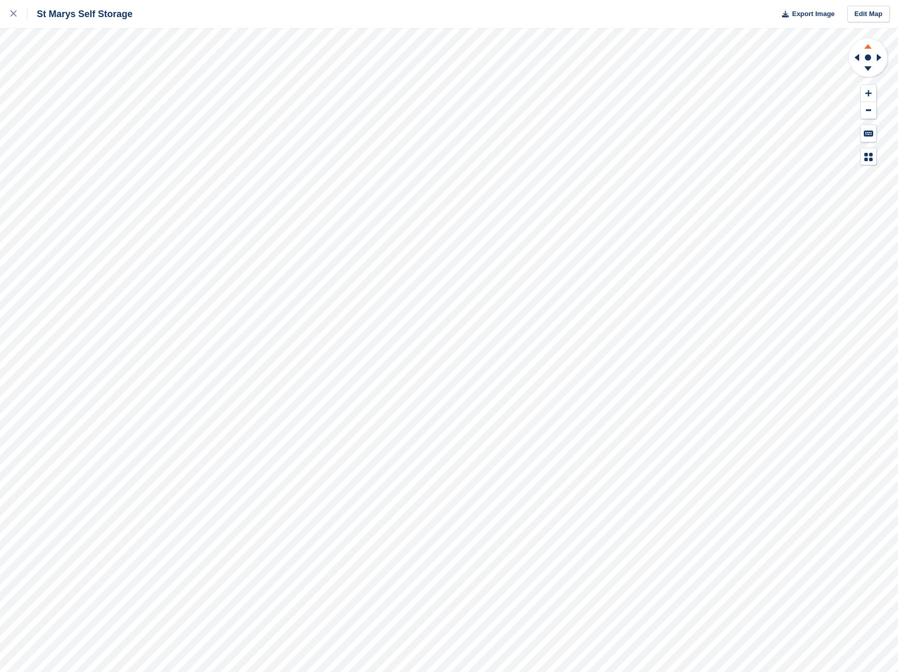 The image size is (898, 672). What do you see at coordinates (869, 156) in the screenshot?
I see `button: Map Legend` at bounding box center [869, 156].